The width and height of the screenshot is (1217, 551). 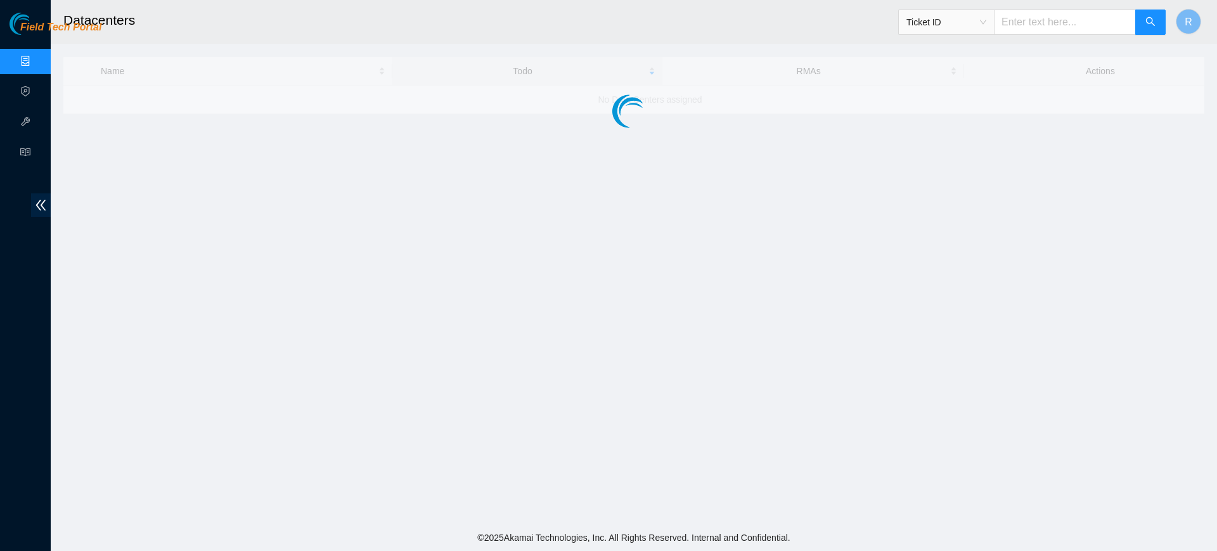 I want to click on img: Akamai Technologies, so click(x=37, y=23).